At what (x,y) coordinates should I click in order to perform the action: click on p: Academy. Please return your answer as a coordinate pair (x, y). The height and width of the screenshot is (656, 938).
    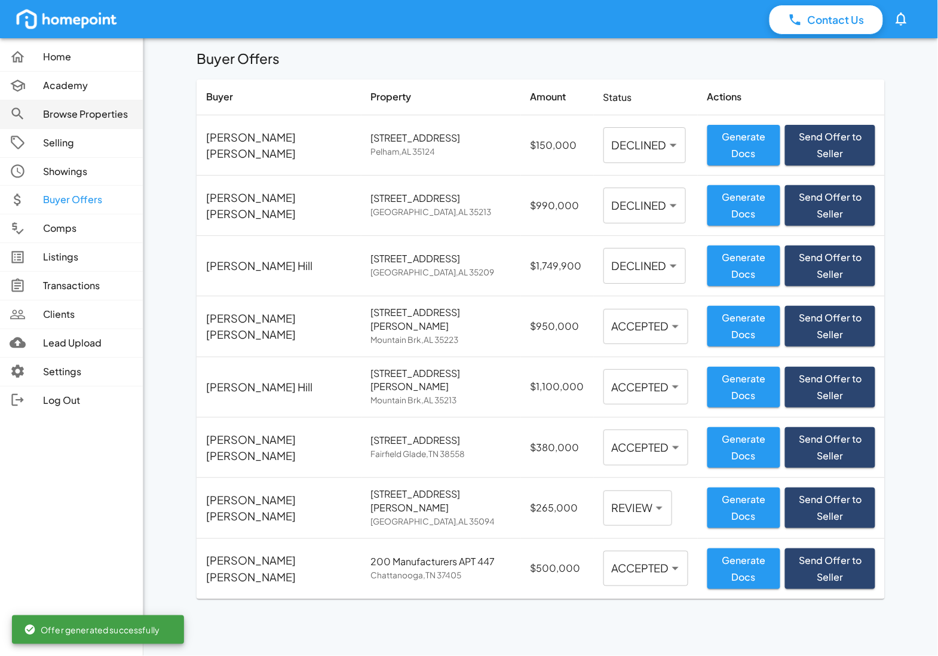
    Looking at the image, I should click on (88, 85).